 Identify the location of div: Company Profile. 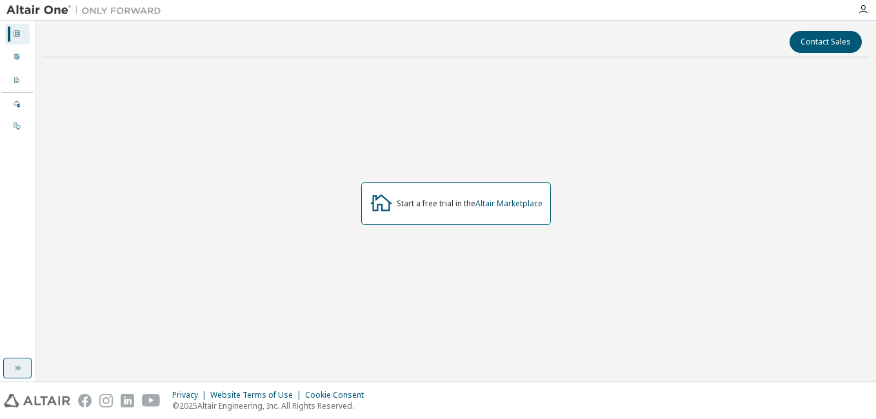
(17, 81).